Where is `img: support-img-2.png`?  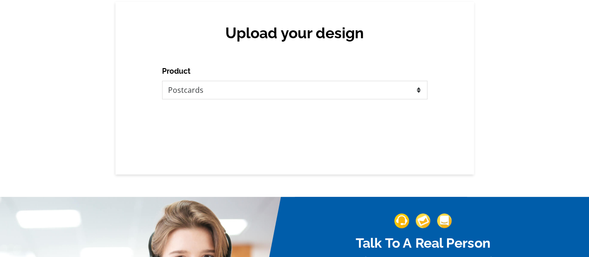
img: support-img-2.png is located at coordinates (423, 221).